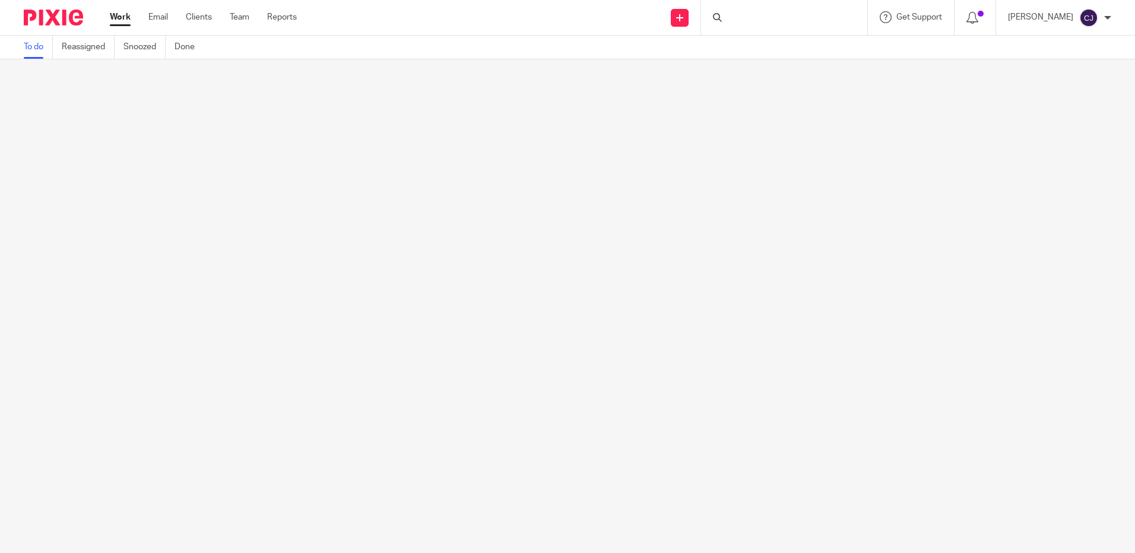  Describe the element at coordinates (144, 47) in the screenshot. I see `a: Snoozed` at that location.